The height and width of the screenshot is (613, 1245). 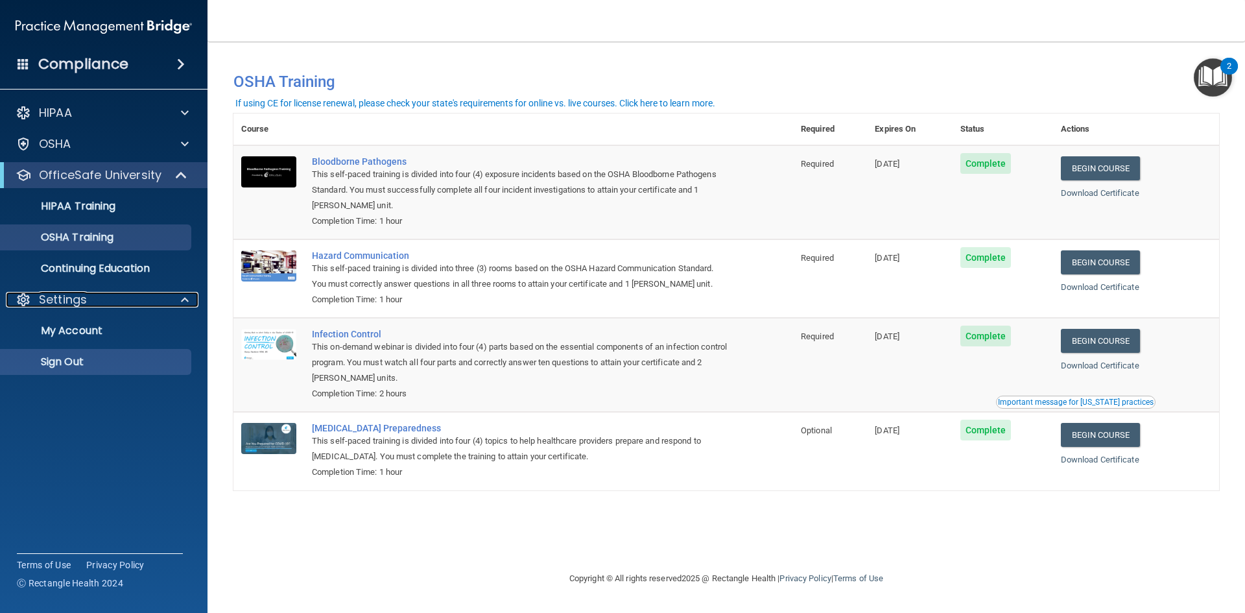 What do you see at coordinates (62, 206) in the screenshot?
I see `p: HIPAA Training` at bounding box center [62, 206].